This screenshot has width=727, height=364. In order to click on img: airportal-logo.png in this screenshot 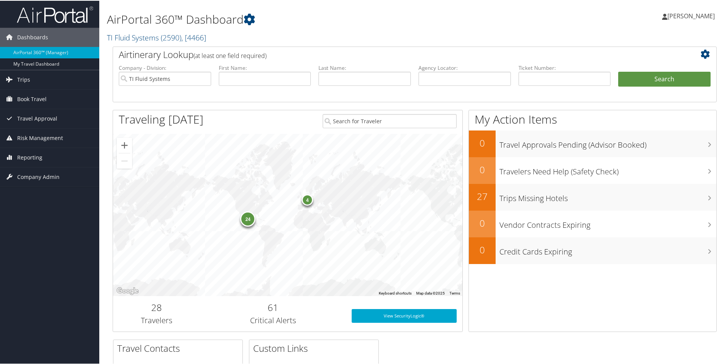, I will do `click(55, 14)`.